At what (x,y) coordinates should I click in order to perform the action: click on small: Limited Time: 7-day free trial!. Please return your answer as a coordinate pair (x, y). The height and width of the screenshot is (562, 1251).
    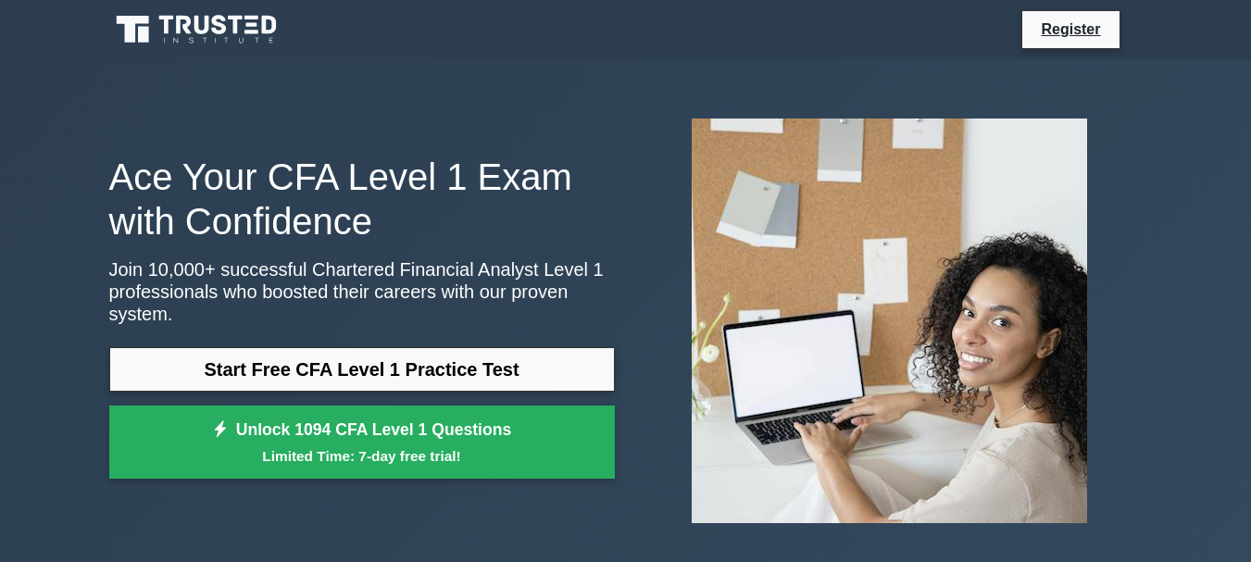
    Looking at the image, I should click on (362, 456).